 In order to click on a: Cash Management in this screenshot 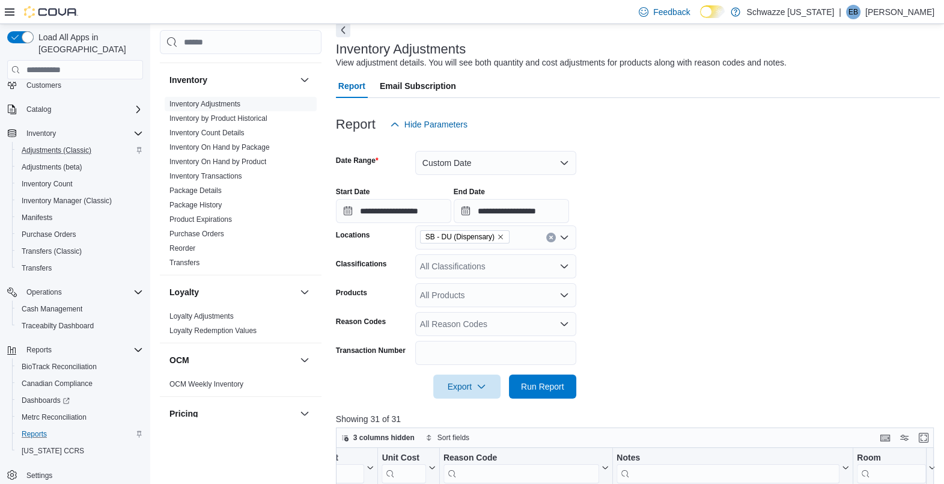, I will do `click(52, 309)`.